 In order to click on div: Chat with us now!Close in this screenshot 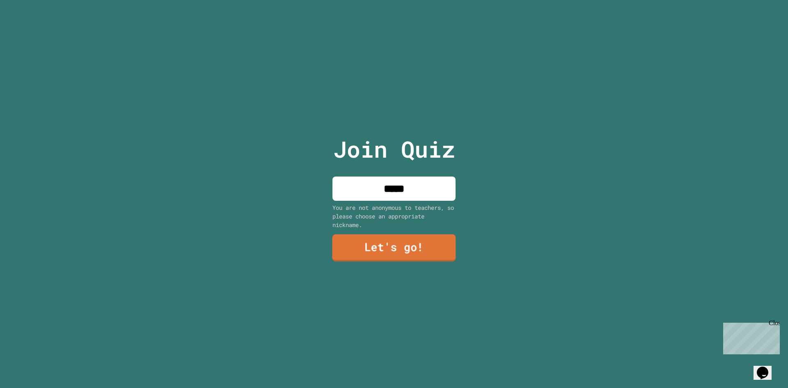, I will do `click(30, 27)`.